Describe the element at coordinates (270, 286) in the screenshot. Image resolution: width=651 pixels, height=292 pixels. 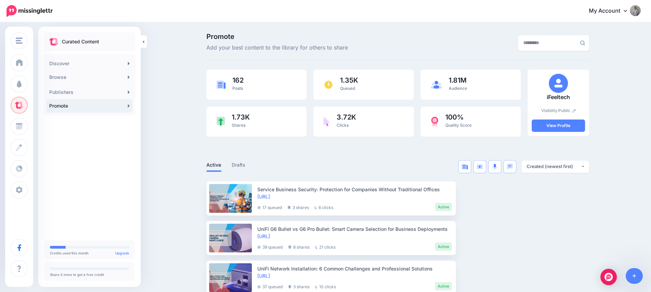
I see `li: 37 queued` at that location.